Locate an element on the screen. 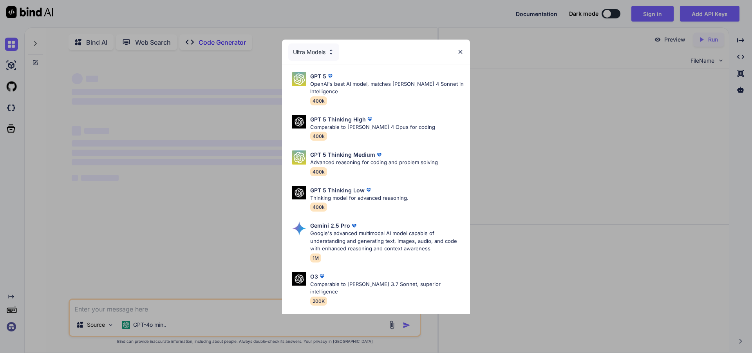 This screenshot has height=353, width=752. p: GPT 5 Thinking High is located at coordinates (338, 119).